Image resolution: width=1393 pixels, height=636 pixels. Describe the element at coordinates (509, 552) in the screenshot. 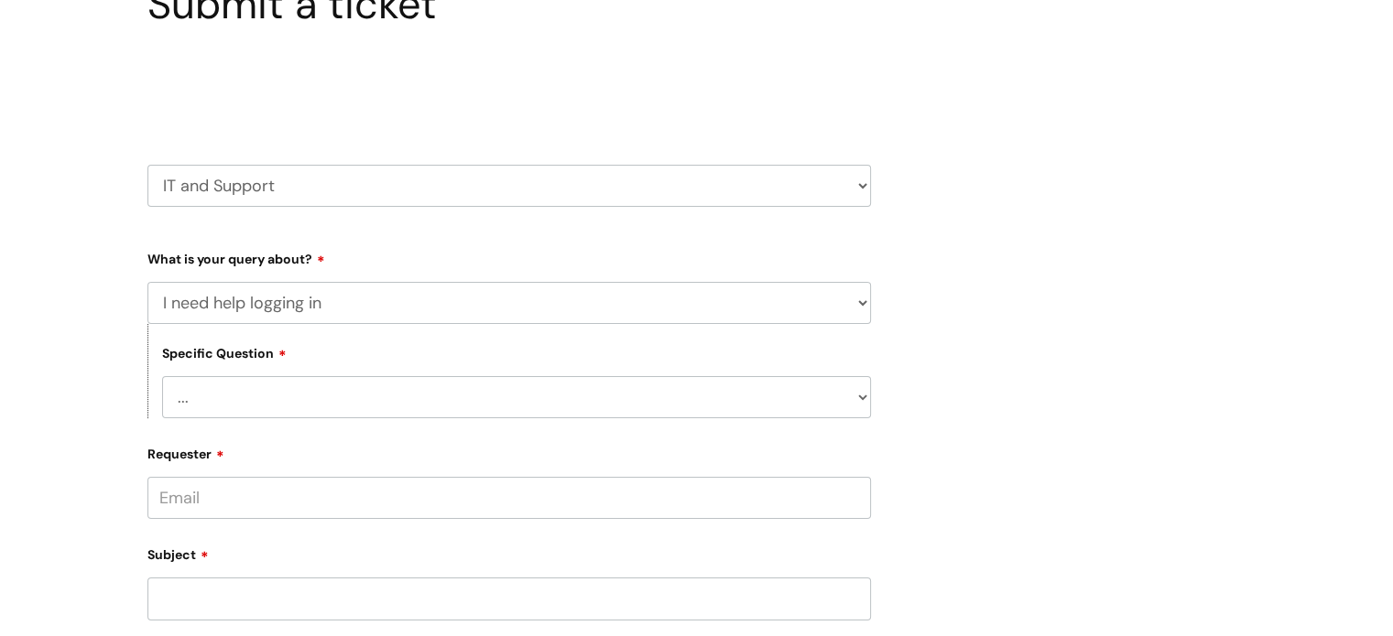

I see `label: Subject` at that location.